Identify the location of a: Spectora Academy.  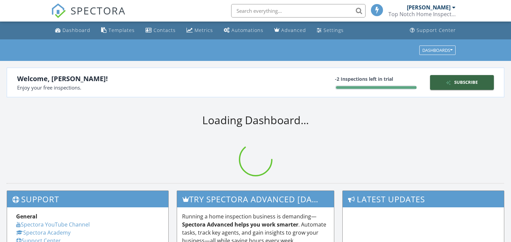
(43, 232).